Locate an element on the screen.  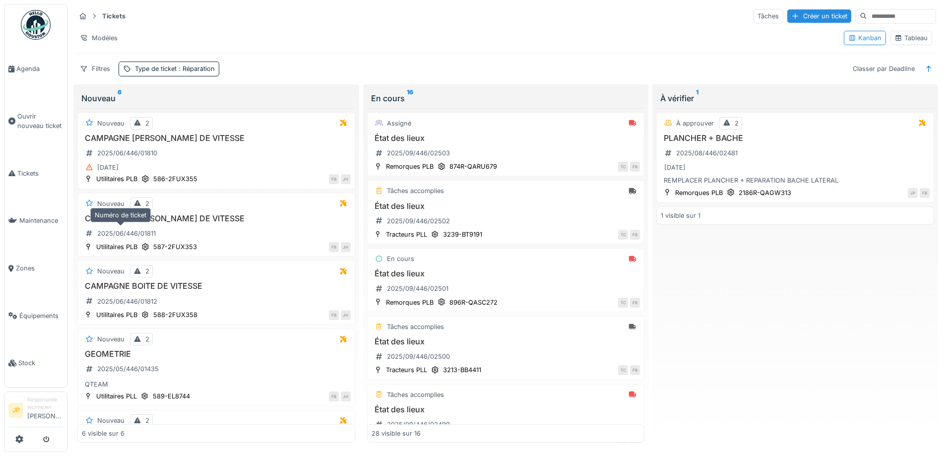
div: 2186R-QAGW313 is located at coordinates (765, 192).